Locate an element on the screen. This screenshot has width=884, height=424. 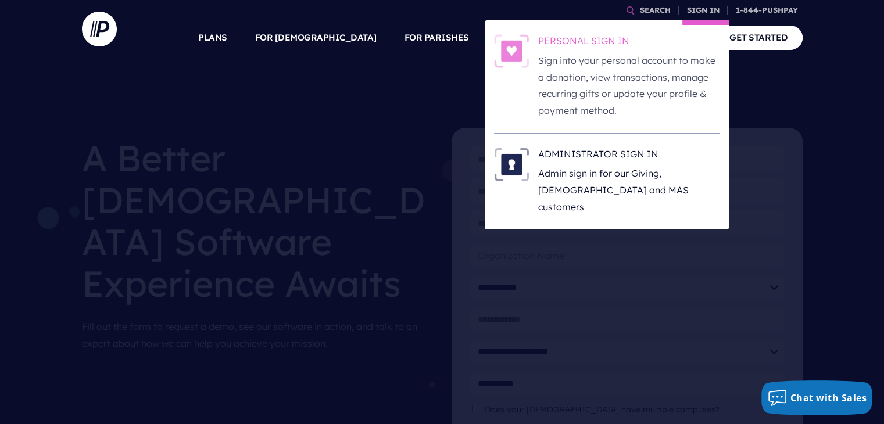
a: SOLUTIONS is located at coordinates (523, 38).